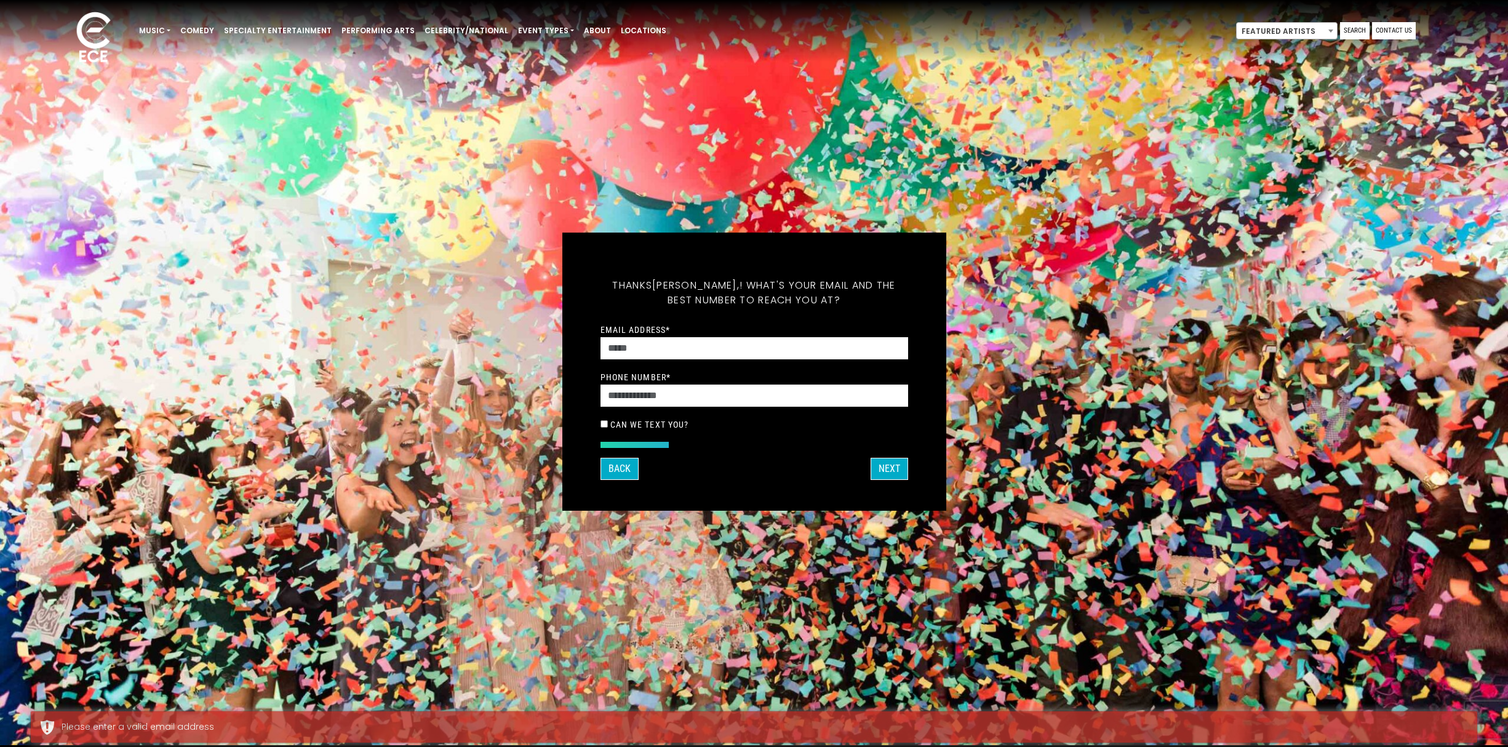 Image resolution: width=1508 pixels, height=747 pixels. What do you see at coordinates (1287, 31) in the screenshot?
I see `span: Featured Artists` at bounding box center [1287, 31].